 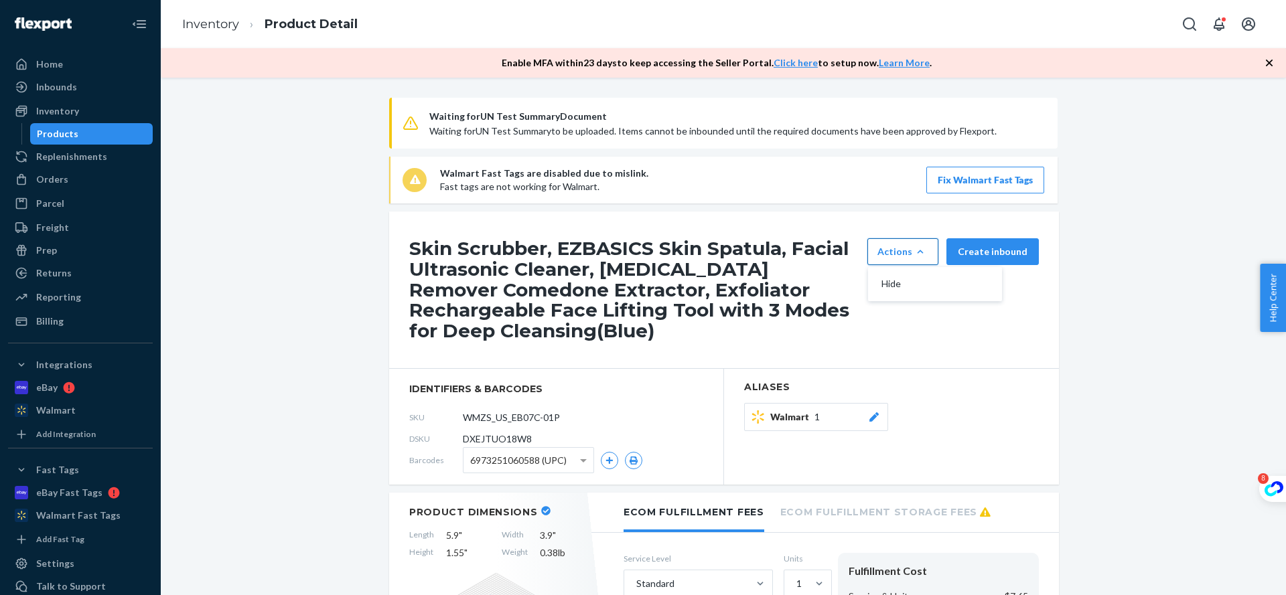 I want to click on a: Prep, so click(x=80, y=250).